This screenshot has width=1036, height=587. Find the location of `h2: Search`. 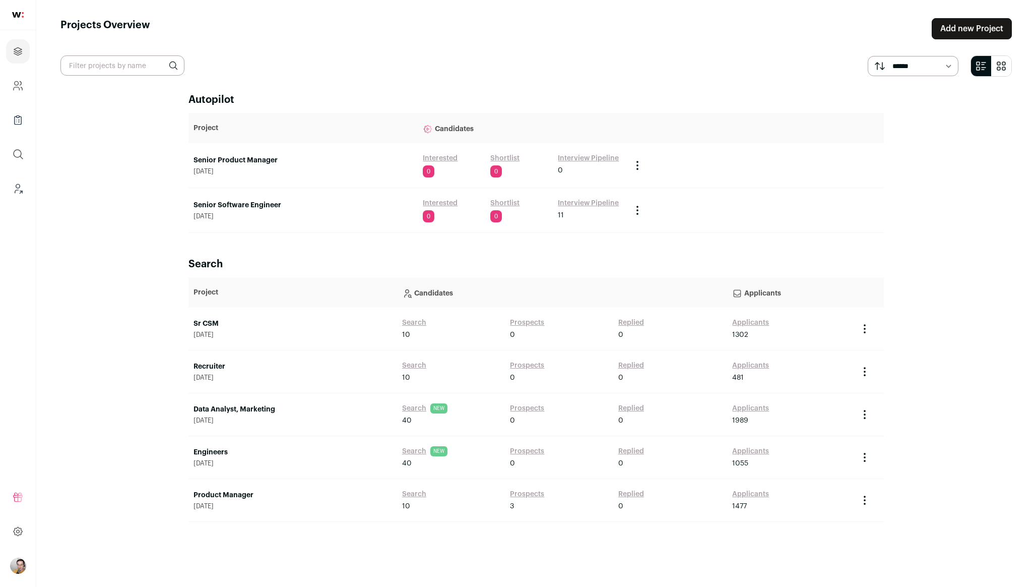

h2: Search is located at coordinates (536, 264).